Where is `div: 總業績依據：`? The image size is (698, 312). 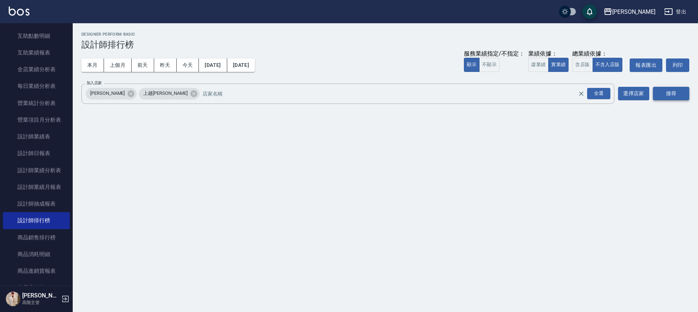
div: 總業績依據： is located at coordinates (599, 54).